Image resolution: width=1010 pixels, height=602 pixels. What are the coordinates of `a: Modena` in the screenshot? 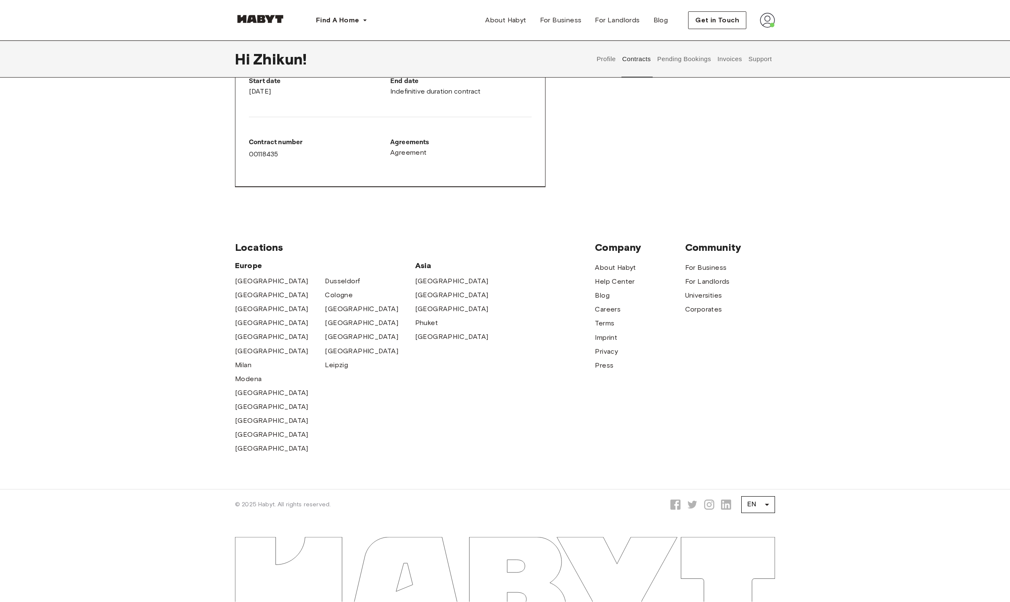 It's located at (248, 379).